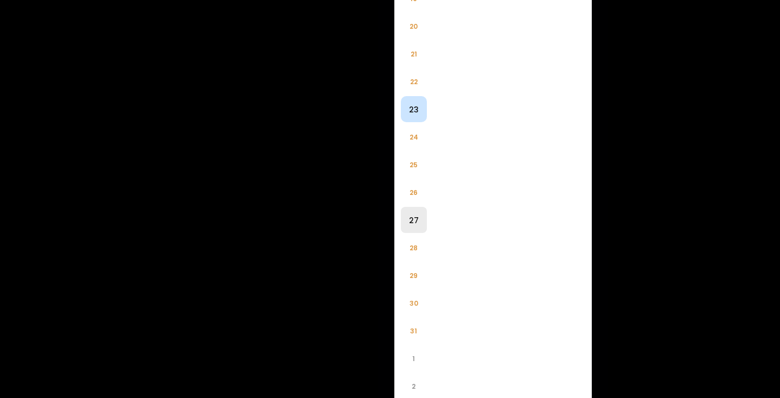 This screenshot has height=398, width=780. Describe the element at coordinates (414, 331) in the screenshot. I see `li: 31` at that location.